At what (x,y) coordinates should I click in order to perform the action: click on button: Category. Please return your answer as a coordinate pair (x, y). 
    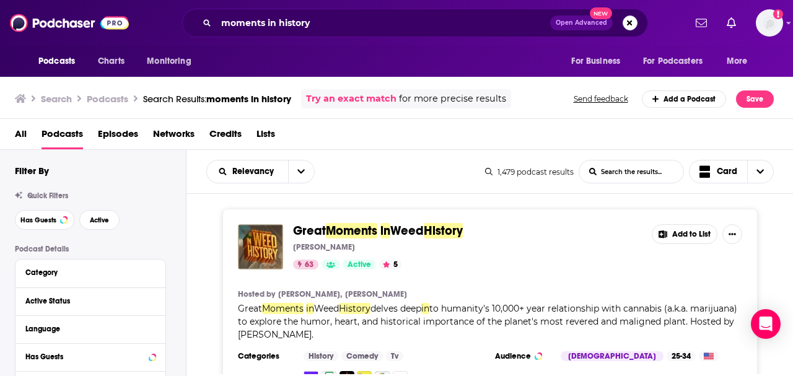
    Looking at the image, I should click on (90, 272).